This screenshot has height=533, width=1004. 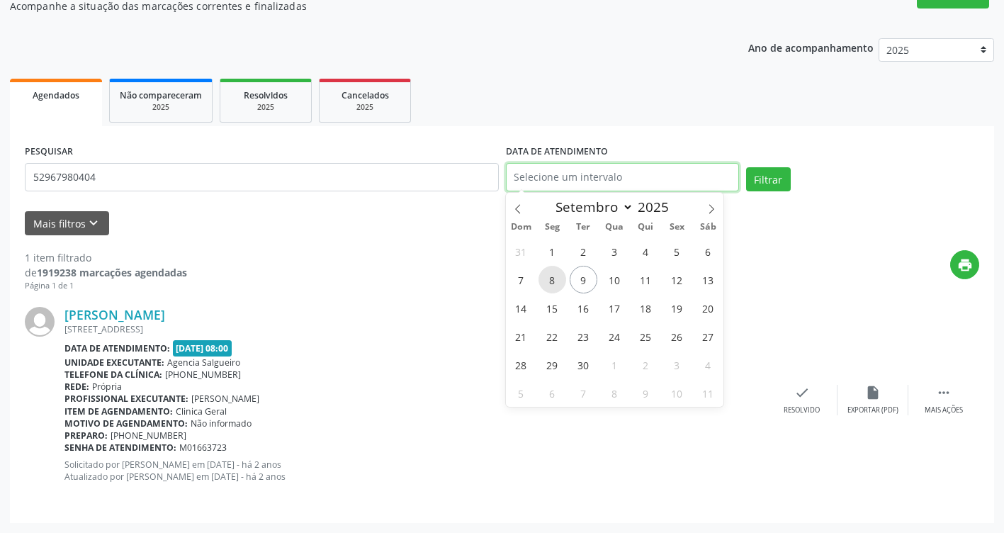 I want to click on span: Setembro 17, 2025, so click(x=614, y=307).